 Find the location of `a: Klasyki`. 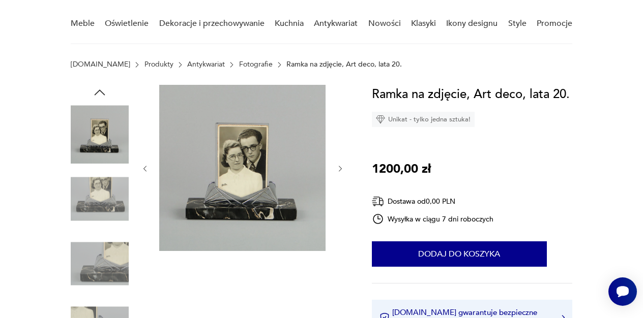

a: Klasyki is located at coordinates (423, 23).